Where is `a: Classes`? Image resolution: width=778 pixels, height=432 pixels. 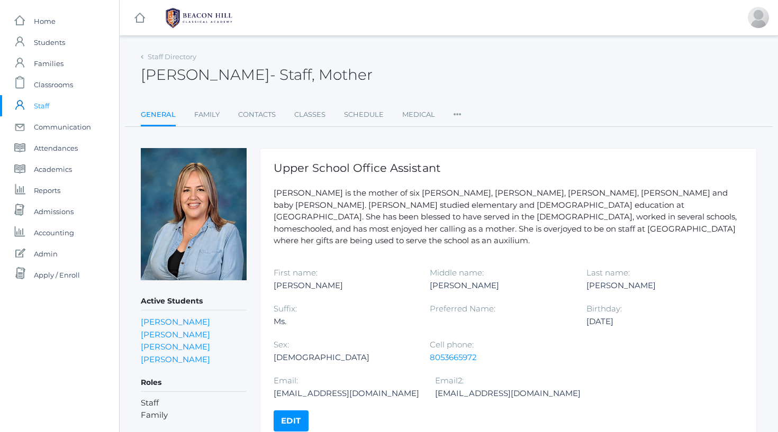 a: Classes is located at coordinates (309, 115).